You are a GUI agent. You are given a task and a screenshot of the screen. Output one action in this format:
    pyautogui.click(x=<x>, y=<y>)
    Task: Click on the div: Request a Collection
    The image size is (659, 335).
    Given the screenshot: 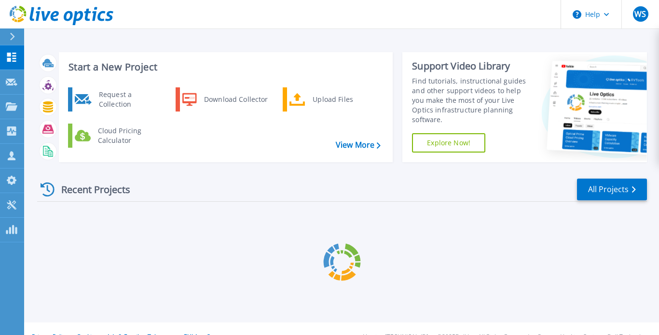 What is the action you would take?
    pyautogui.click(x=129, y=99)
    